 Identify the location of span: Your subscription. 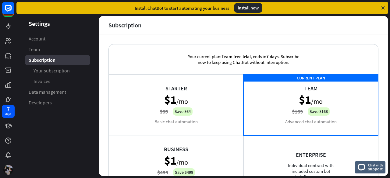
(52, 71).